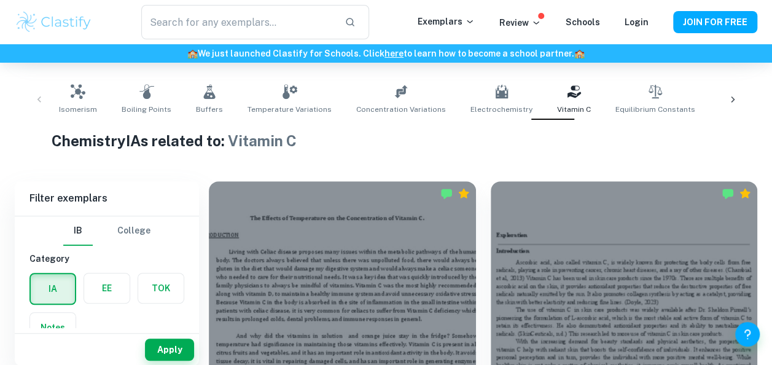 The image size is (772, 365). Describe the element at coordinates (161, 288) in the screenshot. I see `button: TOK` at that location.